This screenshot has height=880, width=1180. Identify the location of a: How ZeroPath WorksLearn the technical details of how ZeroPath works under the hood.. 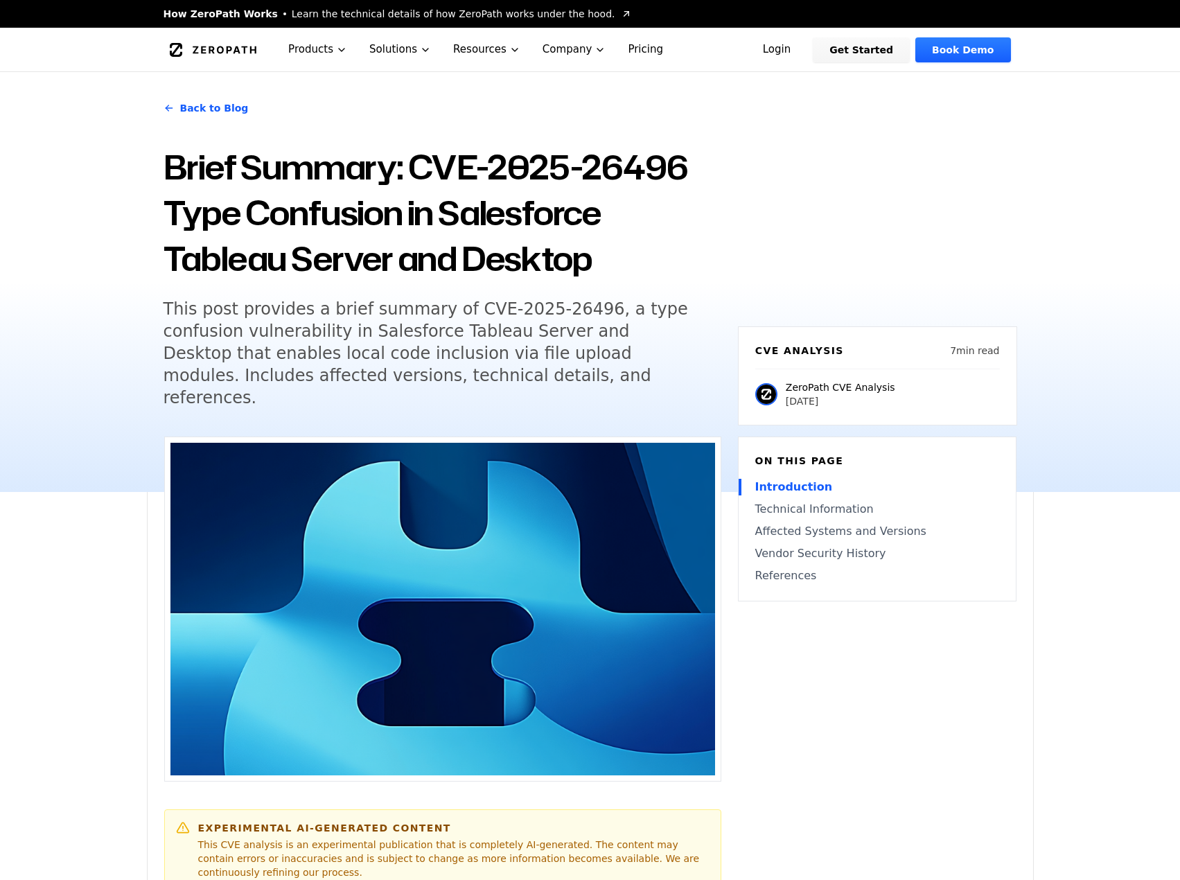
(398, 14).